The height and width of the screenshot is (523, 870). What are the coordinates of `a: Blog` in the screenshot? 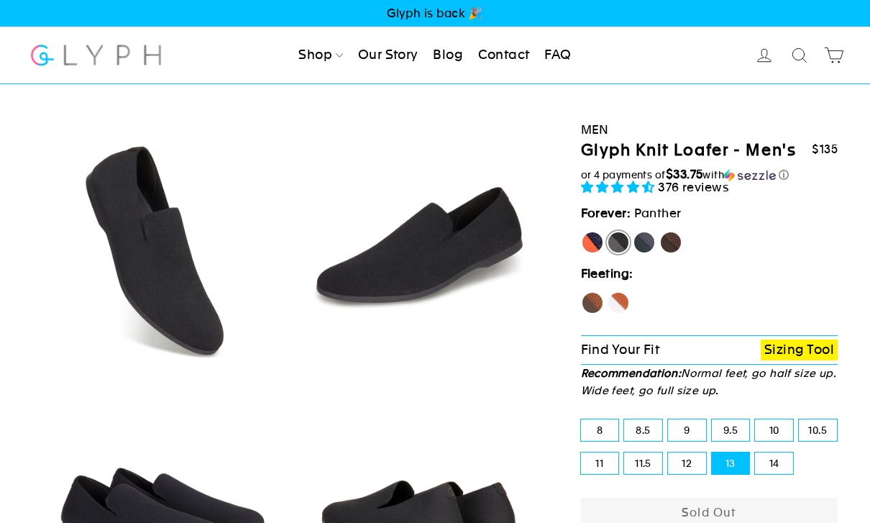 It's located at (448, 55).